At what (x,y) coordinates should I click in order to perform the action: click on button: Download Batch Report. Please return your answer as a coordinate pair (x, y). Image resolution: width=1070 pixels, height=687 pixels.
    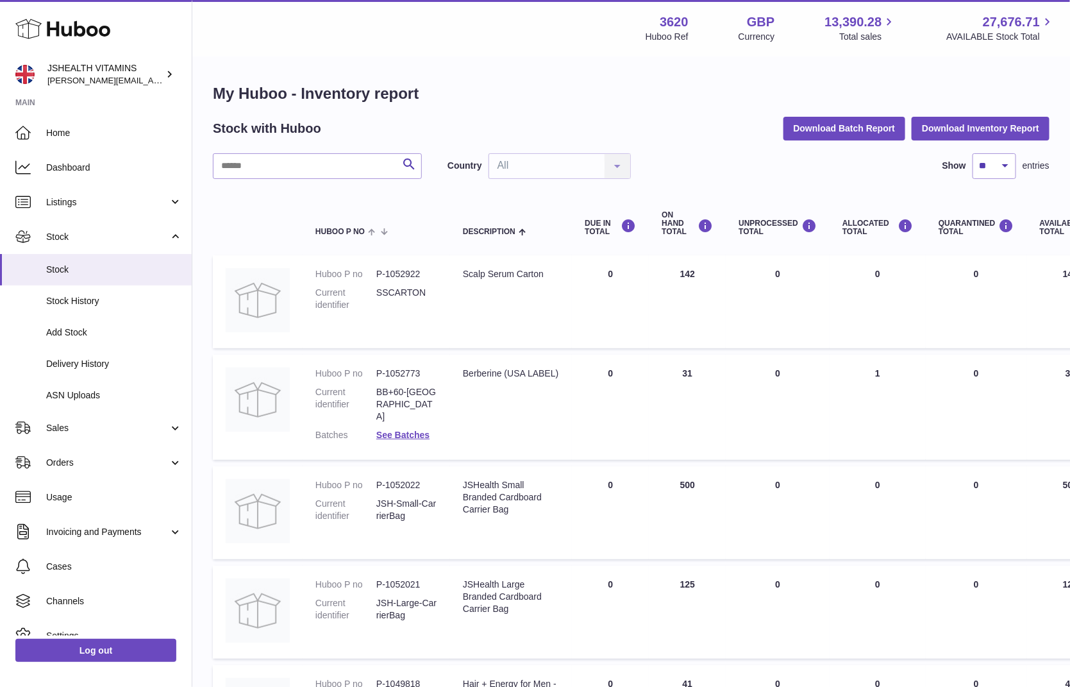
    Looking at the image, I should click on (845, 128).